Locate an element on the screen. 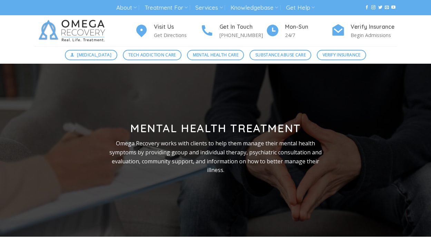 The height and width of the screenshot is (244, 431). p: Get Directions is located at coordinates (177, 35).